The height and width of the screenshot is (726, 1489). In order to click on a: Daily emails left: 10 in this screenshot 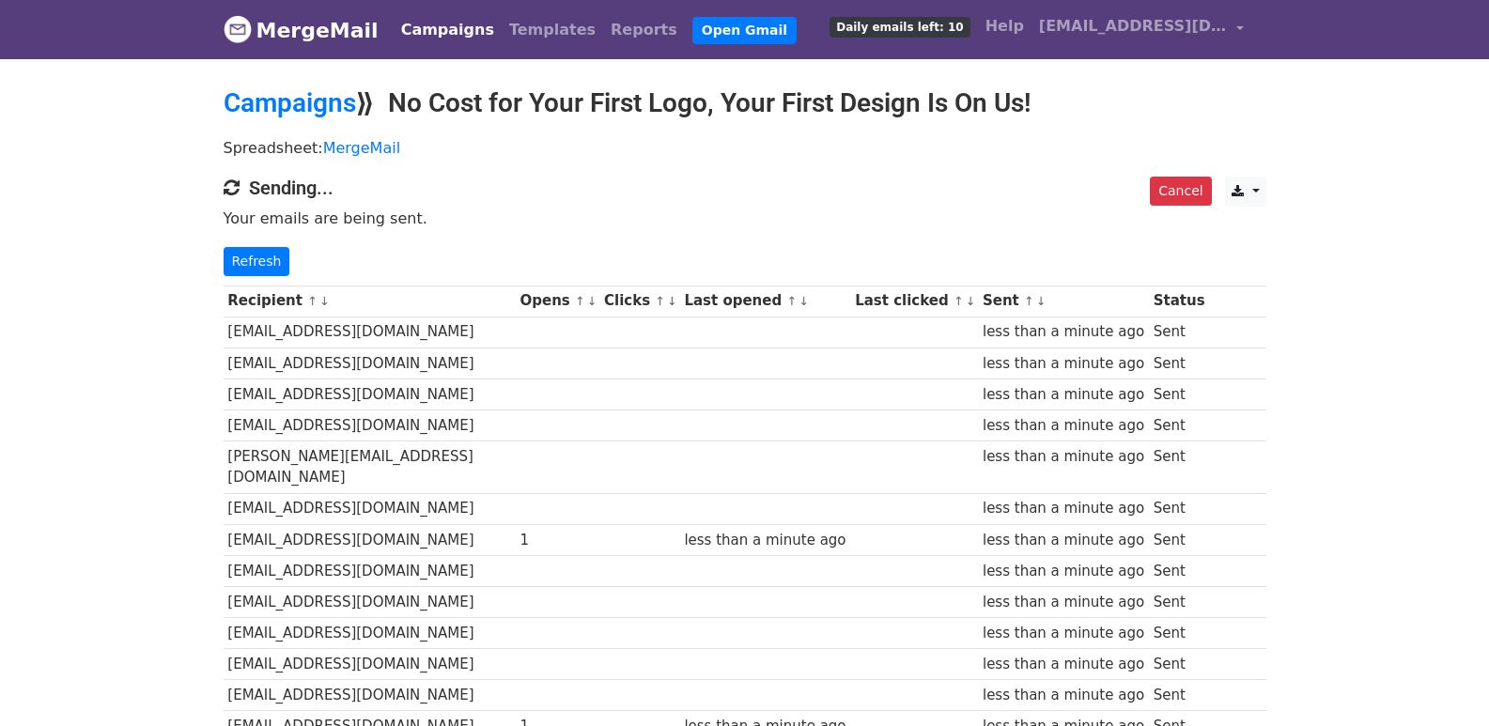, I will do `click(899, 26)`.